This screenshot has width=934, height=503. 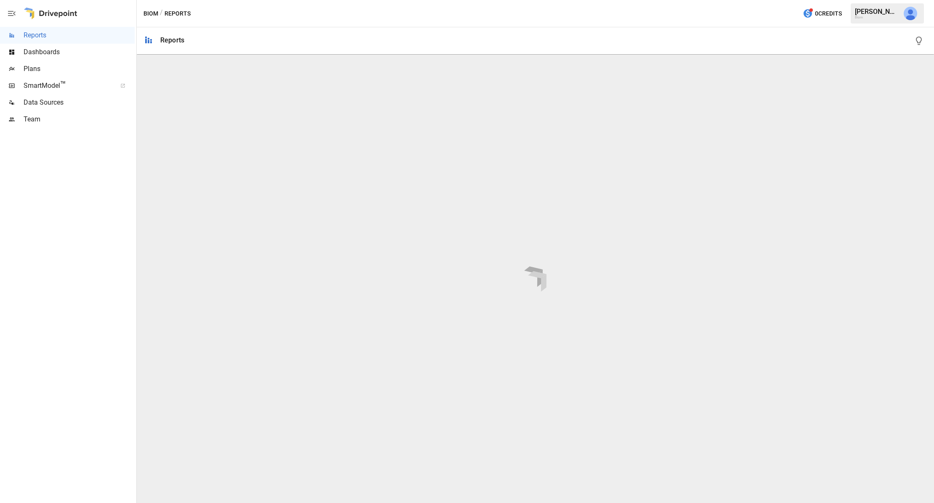 What do you see at coordinates (876, 17) in the screenshot?
I see `div: Biom` at bounding box center [876, 17].